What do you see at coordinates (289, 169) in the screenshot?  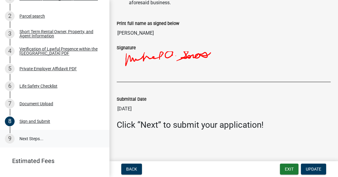 I see `button: Exit` at bounding box center [289, 169].